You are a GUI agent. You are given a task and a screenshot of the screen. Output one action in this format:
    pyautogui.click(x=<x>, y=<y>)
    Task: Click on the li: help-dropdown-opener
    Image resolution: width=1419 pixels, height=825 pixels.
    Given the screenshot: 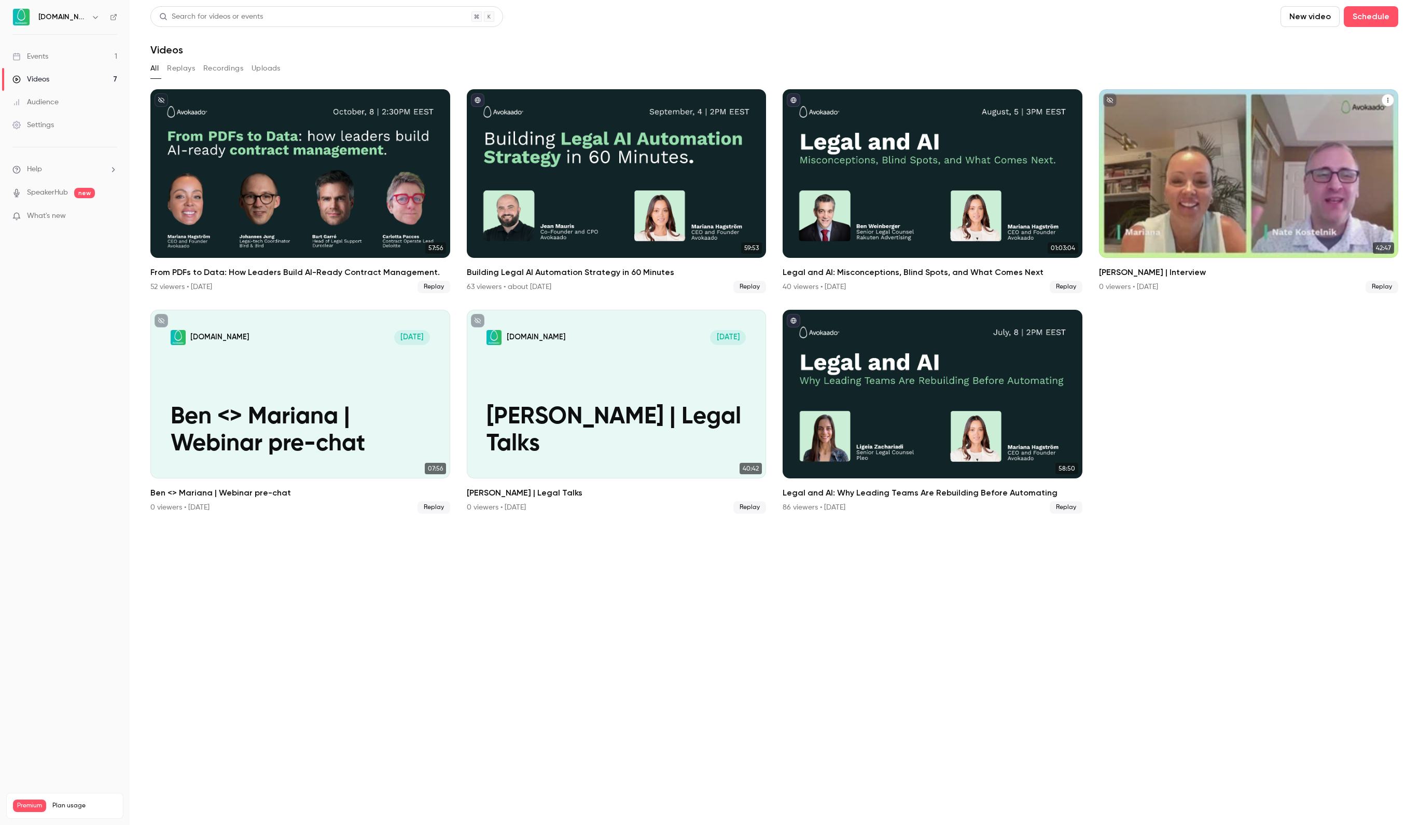 What is the action you would take?
    pyautogui.click(x=65, y=169)
    